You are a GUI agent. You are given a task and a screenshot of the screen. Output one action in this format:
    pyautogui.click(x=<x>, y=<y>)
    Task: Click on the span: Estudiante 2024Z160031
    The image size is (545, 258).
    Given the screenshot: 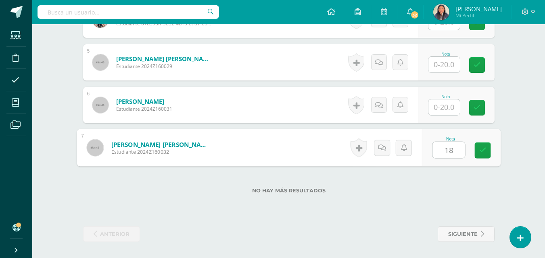 What is the action you would take?
    pyautogui.click(x=144, y=109)
    